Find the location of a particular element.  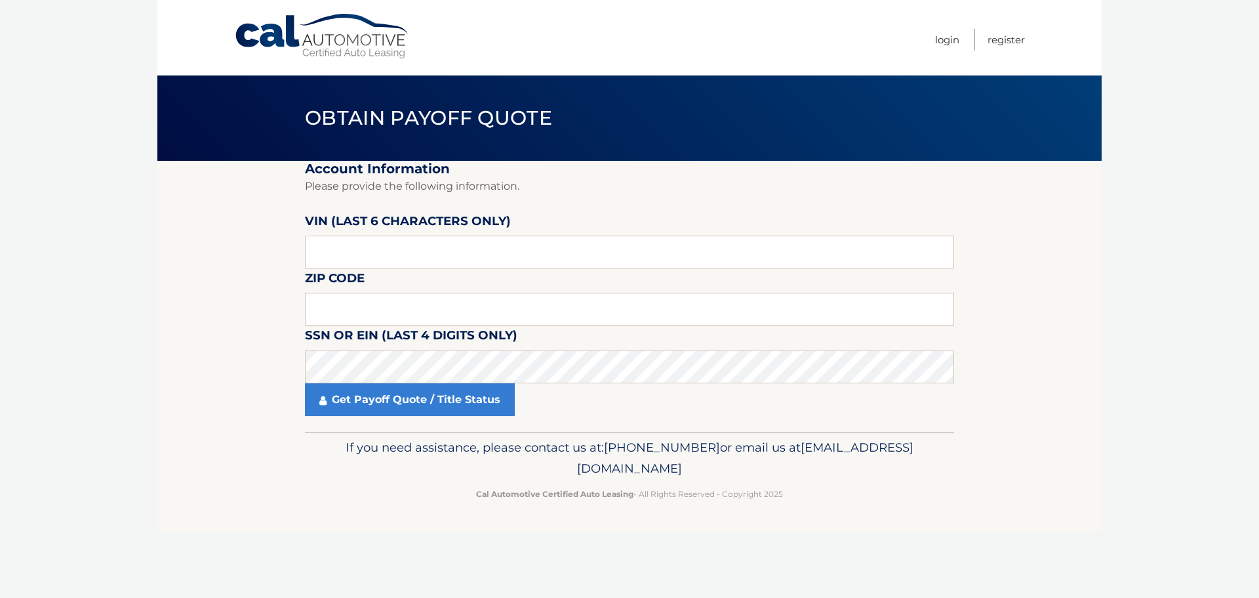

label: SSN or EIN (last 4 digits only) is located at coordinates (411, 337).